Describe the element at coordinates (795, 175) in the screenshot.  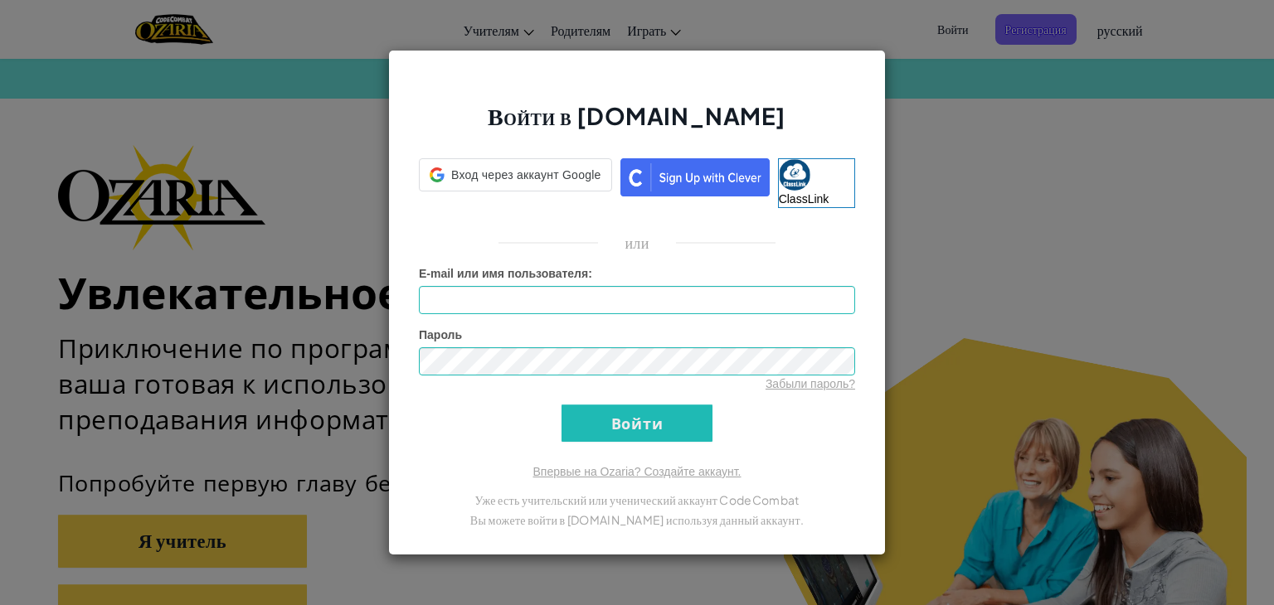
I see `img: classlink-logo-small.png` at that location.